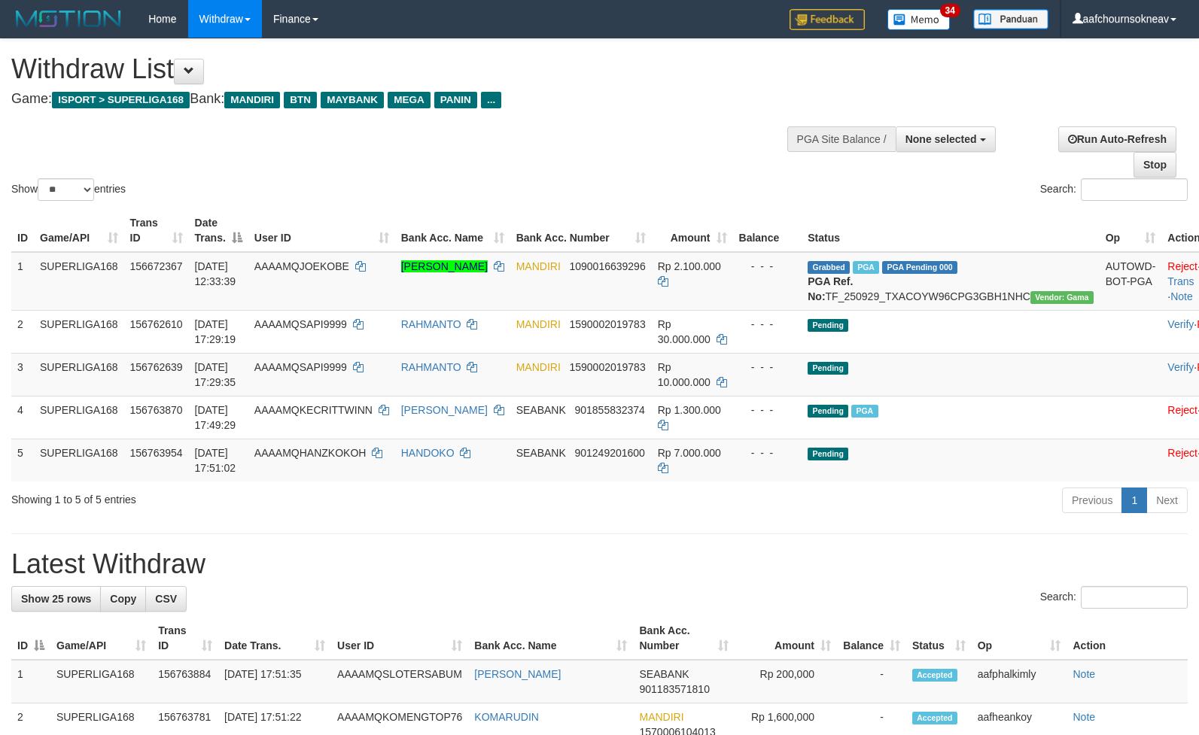  Describe the element at coordinates (507, 717) in the screenshot. I see `a: KOMARUDIN` at that location.